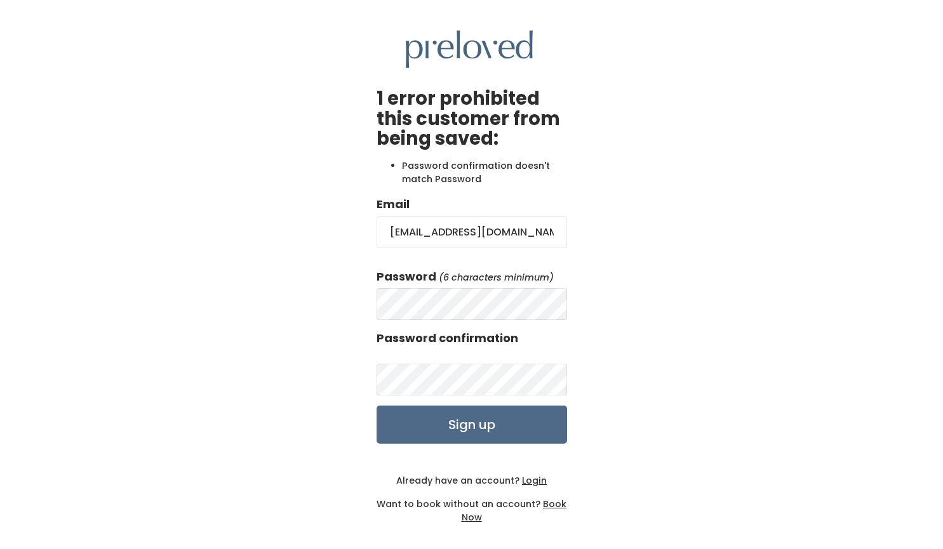 Image resolution: width=943 pixels, height=549 pixels. What do you see at coordinates (533, 481) in the screenshot?
I see `a: Login` at bounding box center [533, 481].